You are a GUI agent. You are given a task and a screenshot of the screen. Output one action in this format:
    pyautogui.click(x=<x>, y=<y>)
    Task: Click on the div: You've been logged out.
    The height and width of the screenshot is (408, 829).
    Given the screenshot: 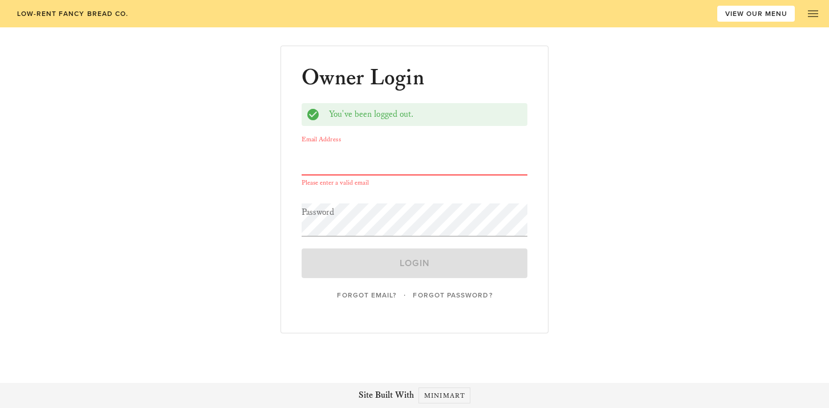 What is the action you would take?
    pyautogui.click(x=426, y=115)
    